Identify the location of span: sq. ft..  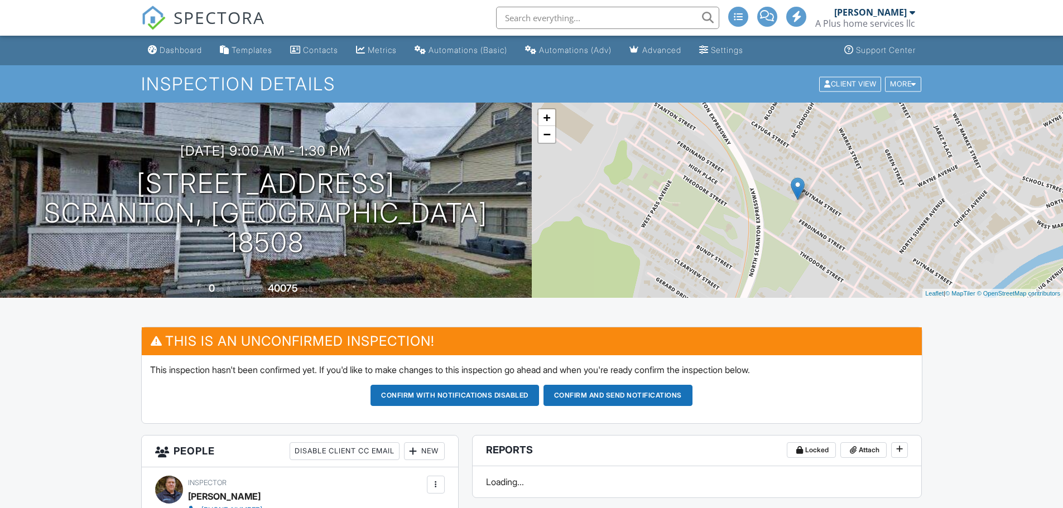
(224, 289).